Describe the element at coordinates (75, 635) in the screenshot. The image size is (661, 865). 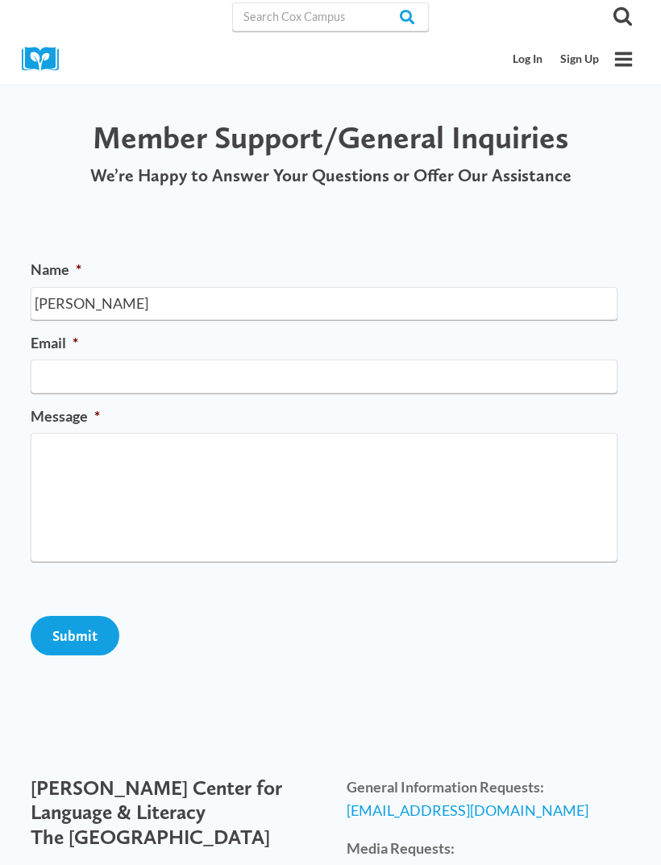
I see `input: Submit` at that location.